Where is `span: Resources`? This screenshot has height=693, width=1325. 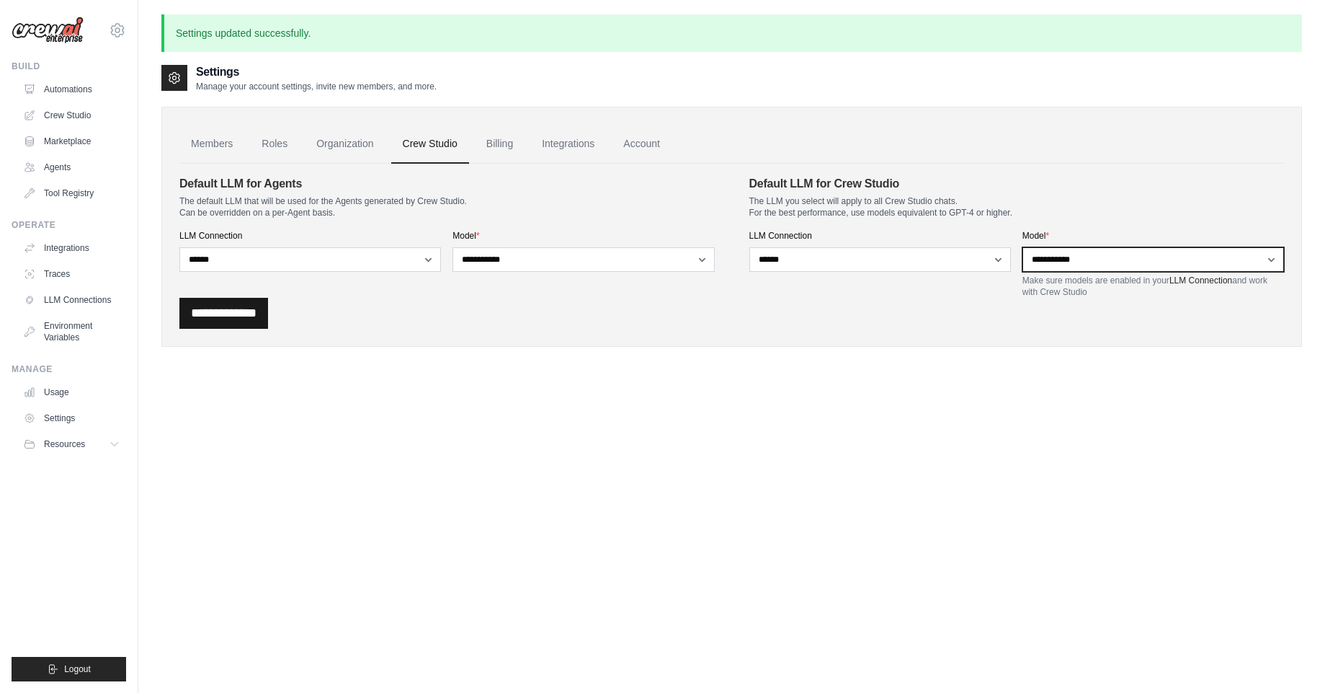
span: Resources is located at coordinates (64, 444).